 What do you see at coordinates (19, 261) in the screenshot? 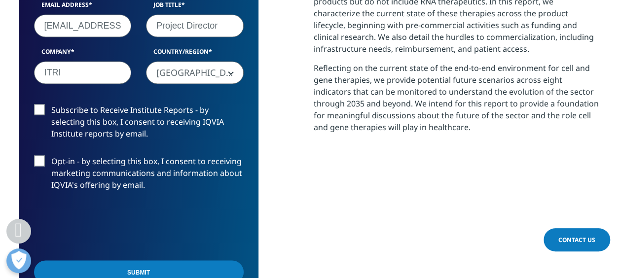
I see `button: 打开偏好` at bounding box center [19, 261].